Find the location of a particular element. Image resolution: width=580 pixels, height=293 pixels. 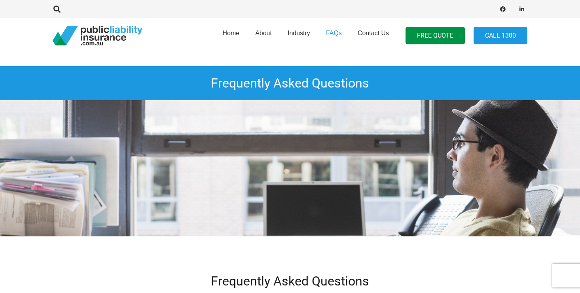

a: Call 1300 is located at coordinates (501, 36).